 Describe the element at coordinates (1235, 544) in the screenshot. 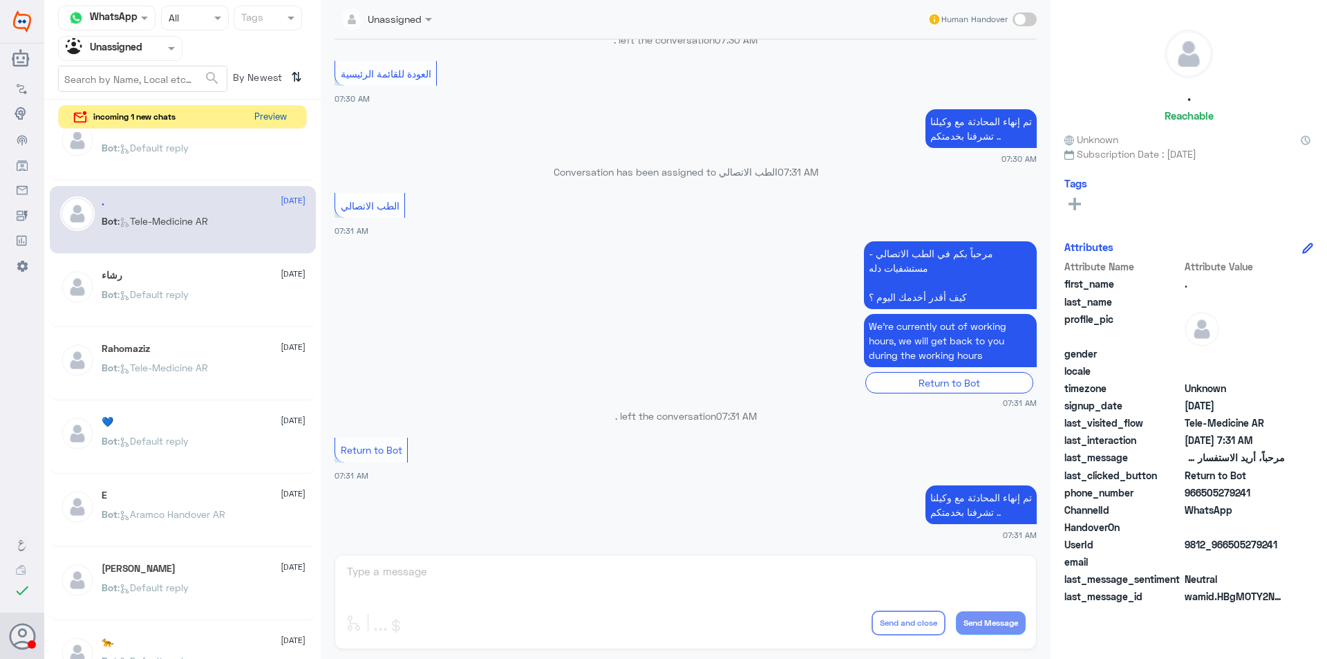

I see `span: 9812_966505279241` at that location.